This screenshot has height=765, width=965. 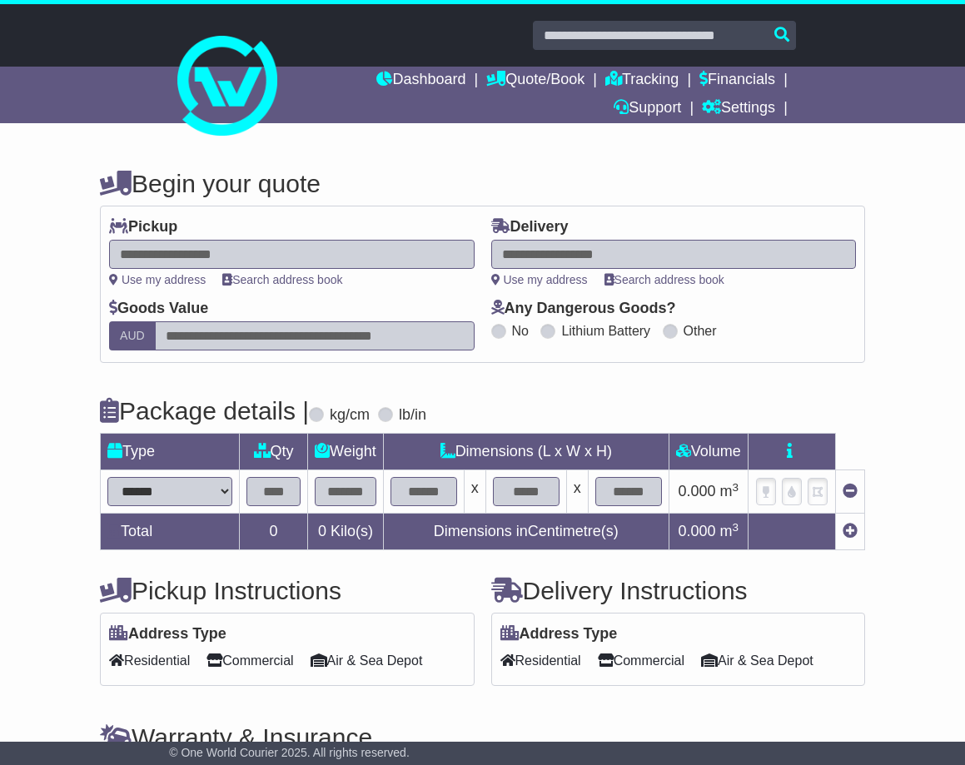 What do you see at coordinates (520, 331) in the screenshot?
I see `label: No` at bounding box center [520, 331].